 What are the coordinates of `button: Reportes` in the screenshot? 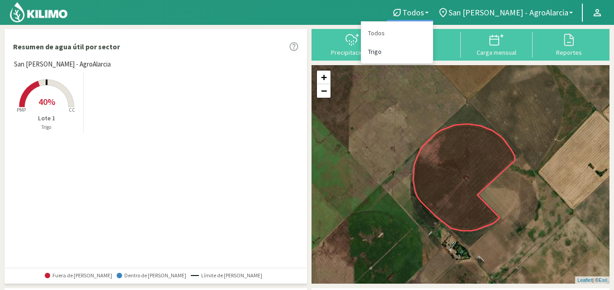 It's located at (569, 44).